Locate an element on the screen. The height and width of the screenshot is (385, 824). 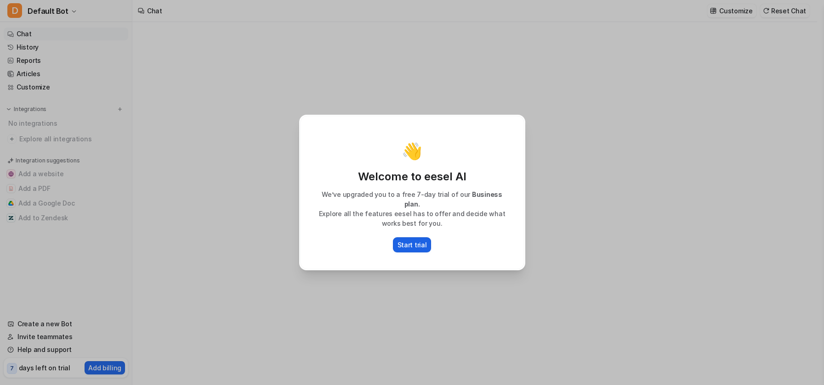
p: We’ve upgraded you to a free 7-day trial of our is located at coordinates (412, 199).